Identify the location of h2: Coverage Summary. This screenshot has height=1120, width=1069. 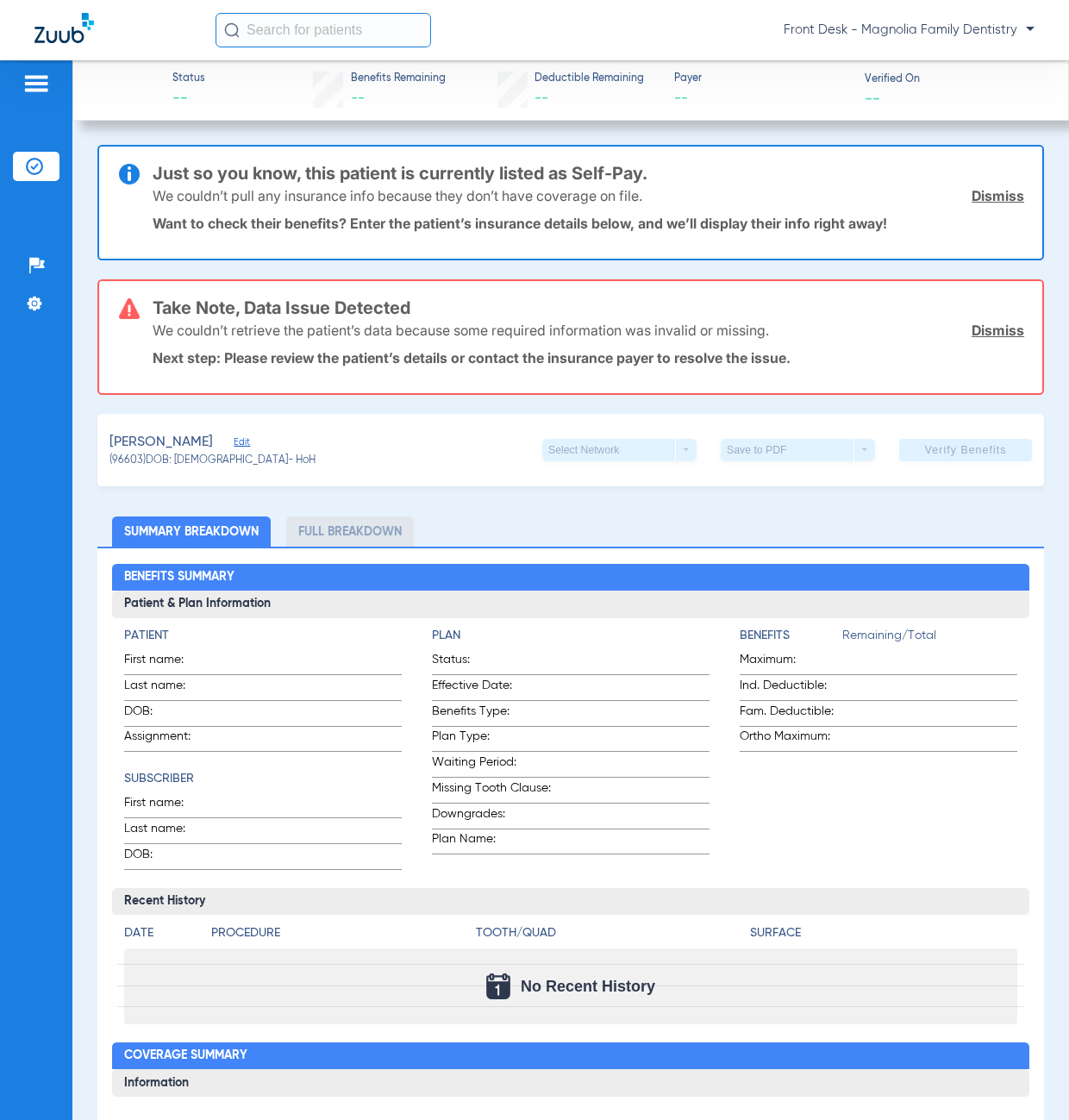
(570, 1056).